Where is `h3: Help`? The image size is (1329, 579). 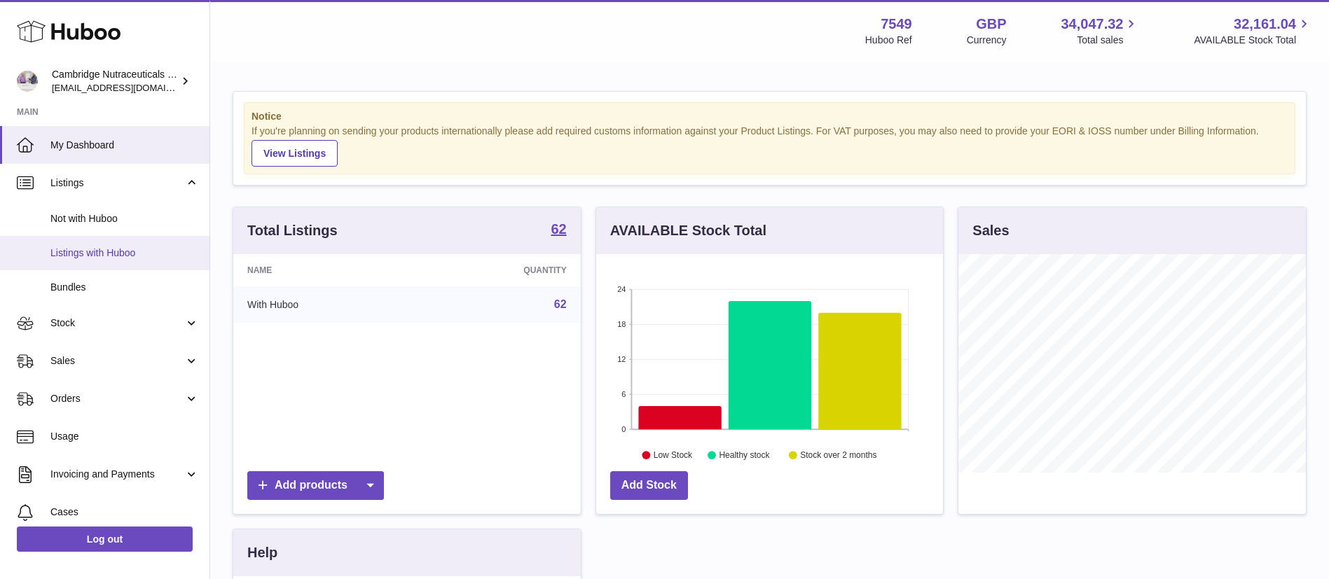
h3: Help is located at coordinates (262, 553).